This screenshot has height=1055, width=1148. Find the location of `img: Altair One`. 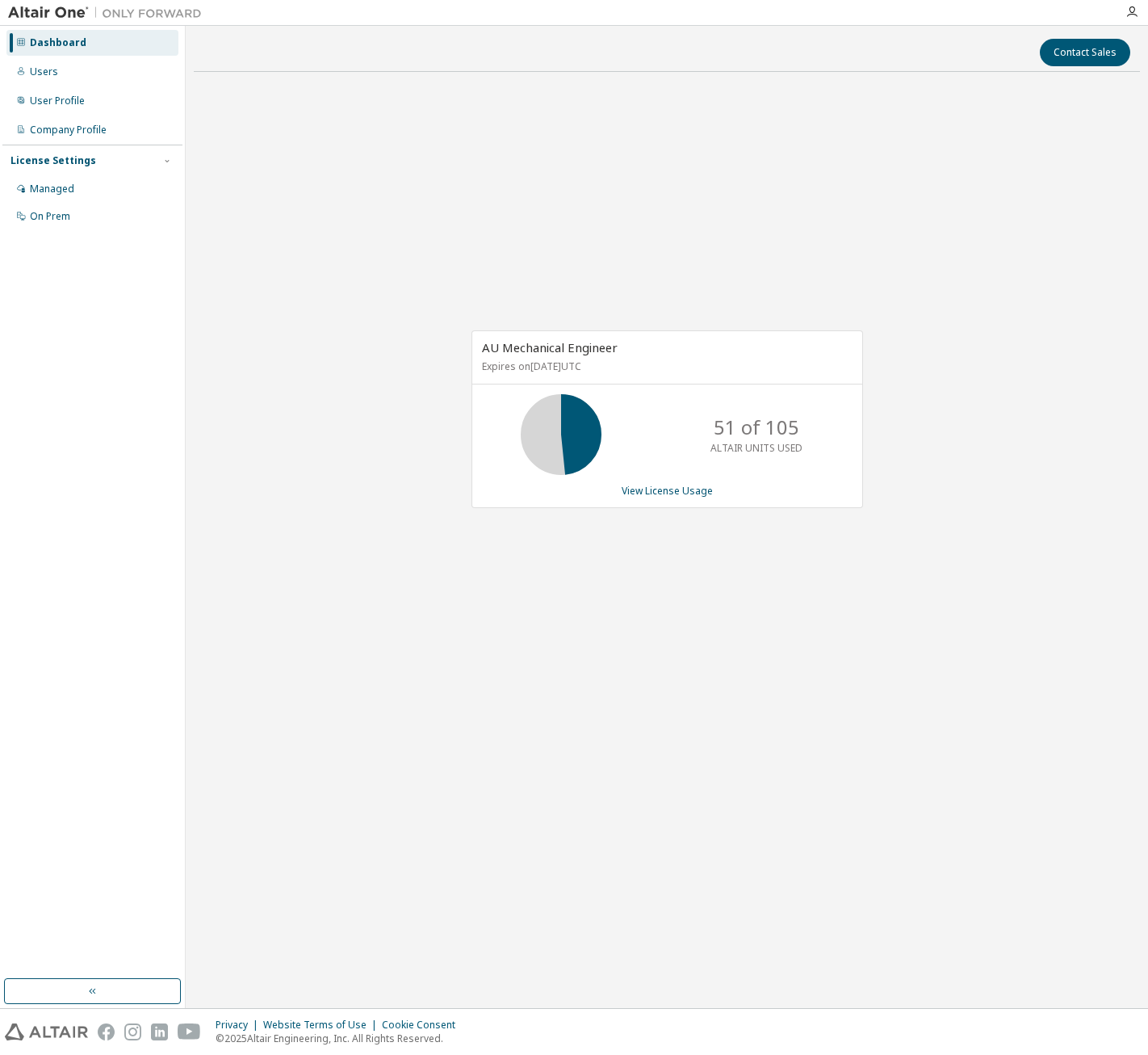

img: Altair One is located at coordinates (109, 13).